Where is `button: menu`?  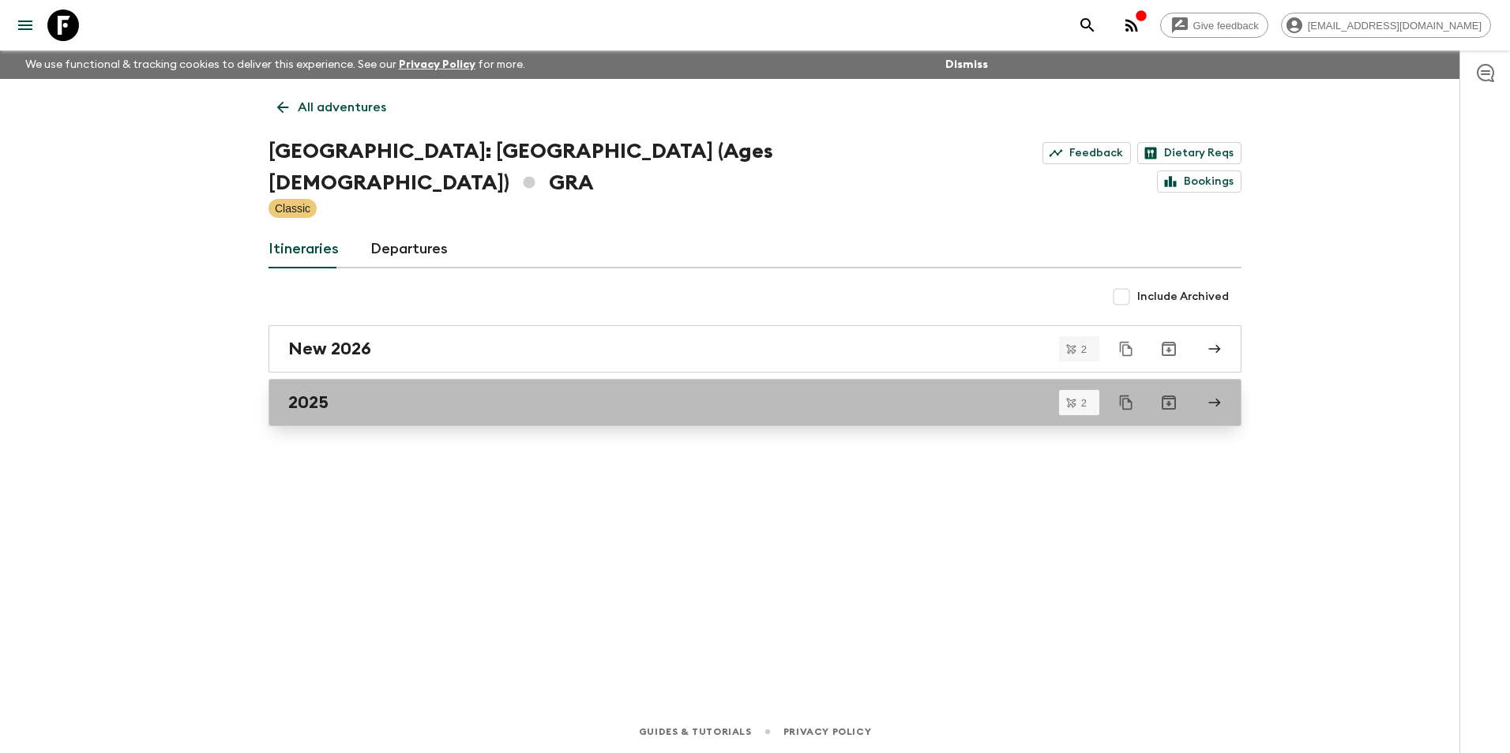 button: menu is located at coordinates (25, 25).